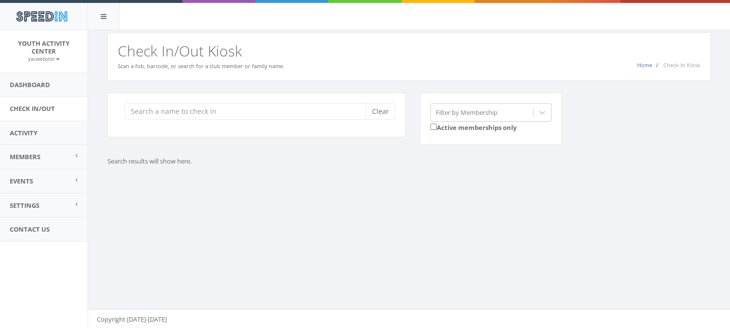 The image size is (730, 328). Describe the element at coordinates (44, 58) in the screenshot. I see `a: yacwebster` at that location.